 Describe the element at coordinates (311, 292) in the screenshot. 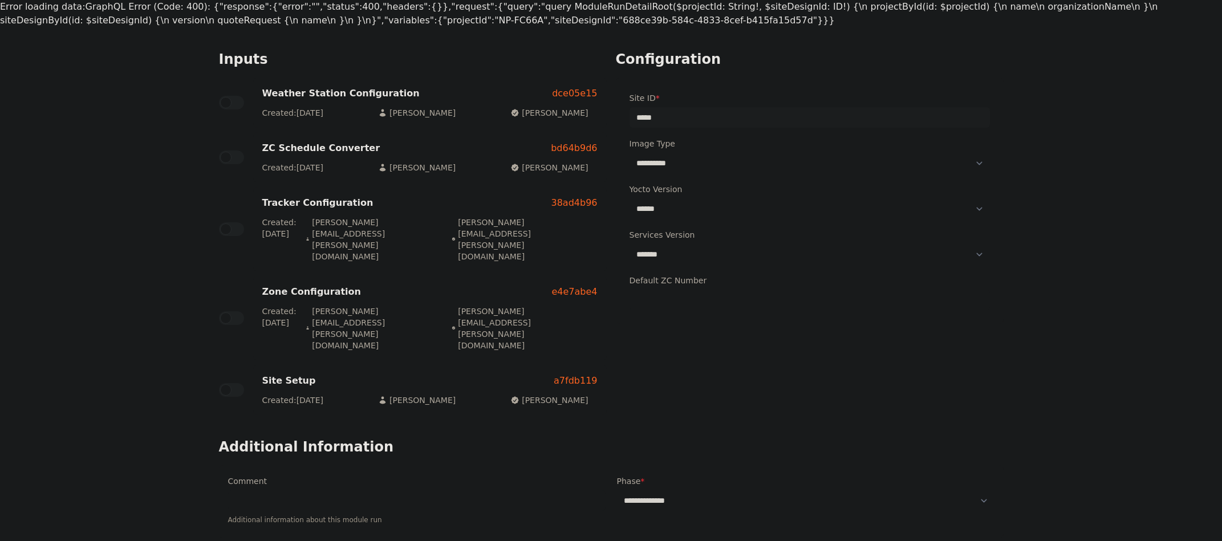

I see `h3: Zone Configuration` at that location.